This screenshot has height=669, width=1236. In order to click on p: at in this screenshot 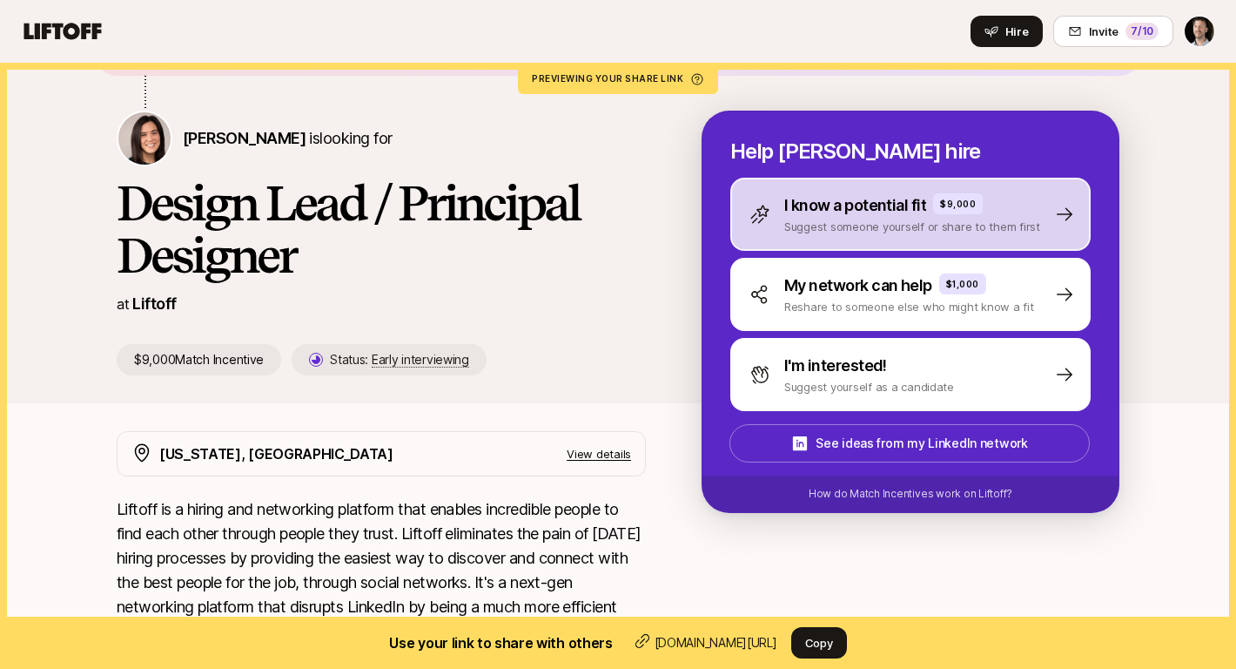, I will do `click(123, 304)`.